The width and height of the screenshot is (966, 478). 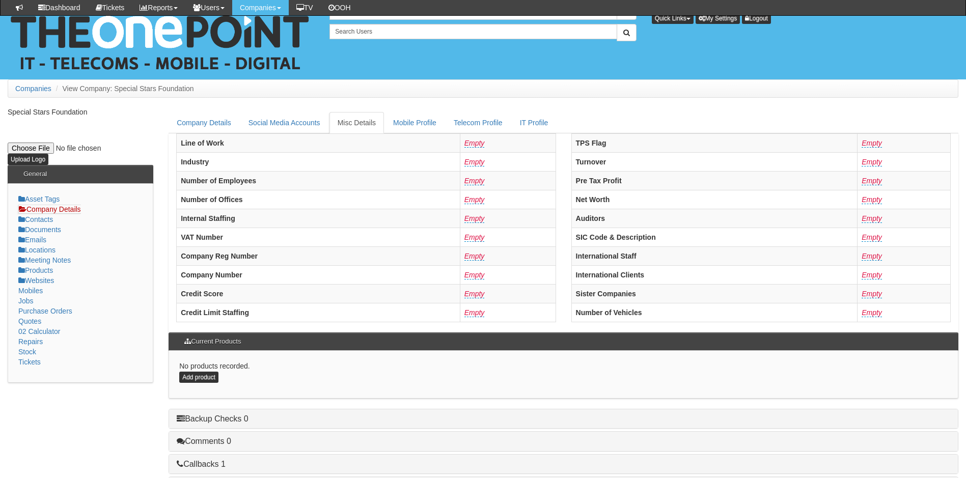 I want to click on a: Websites, so click(x=36, y=280).